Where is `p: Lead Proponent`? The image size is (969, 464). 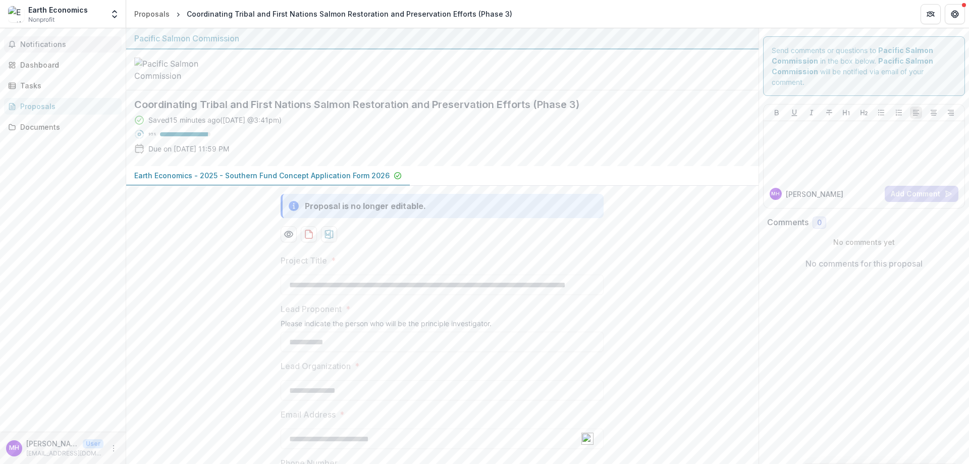
p: Lead Proponent is located at coordinates (311, 309).